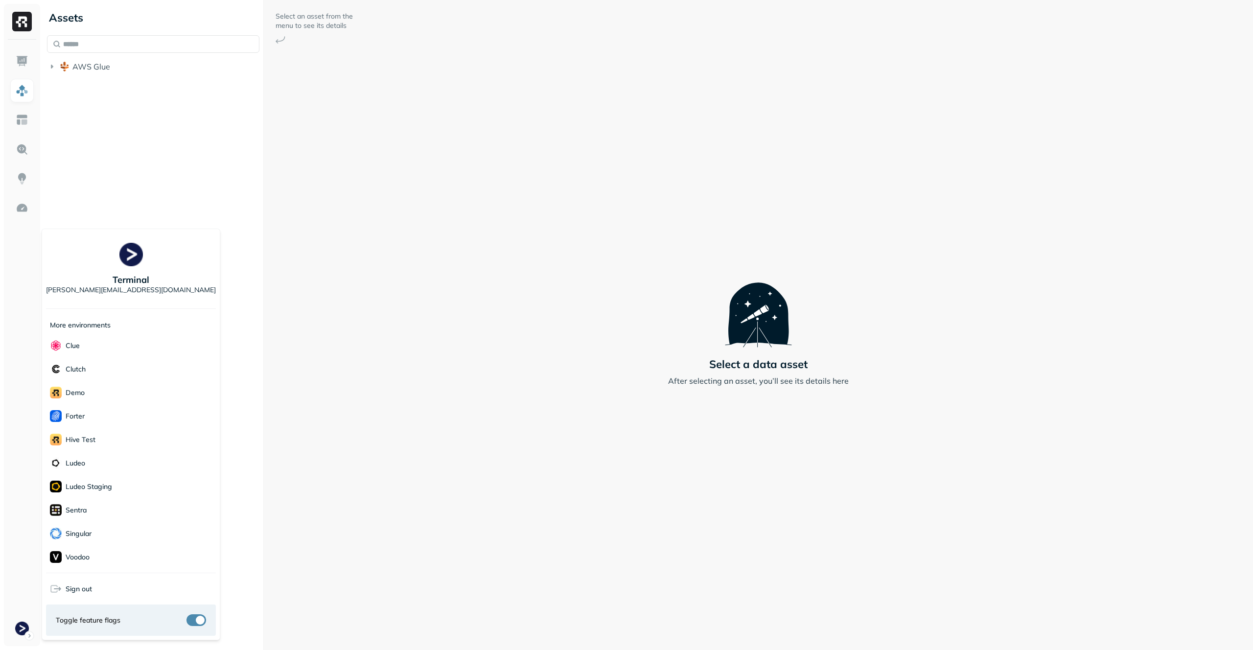  What do you see at coordinates (80, 325) in the screenshot?
I see `p: More environments` at bounding box center [80, 325].